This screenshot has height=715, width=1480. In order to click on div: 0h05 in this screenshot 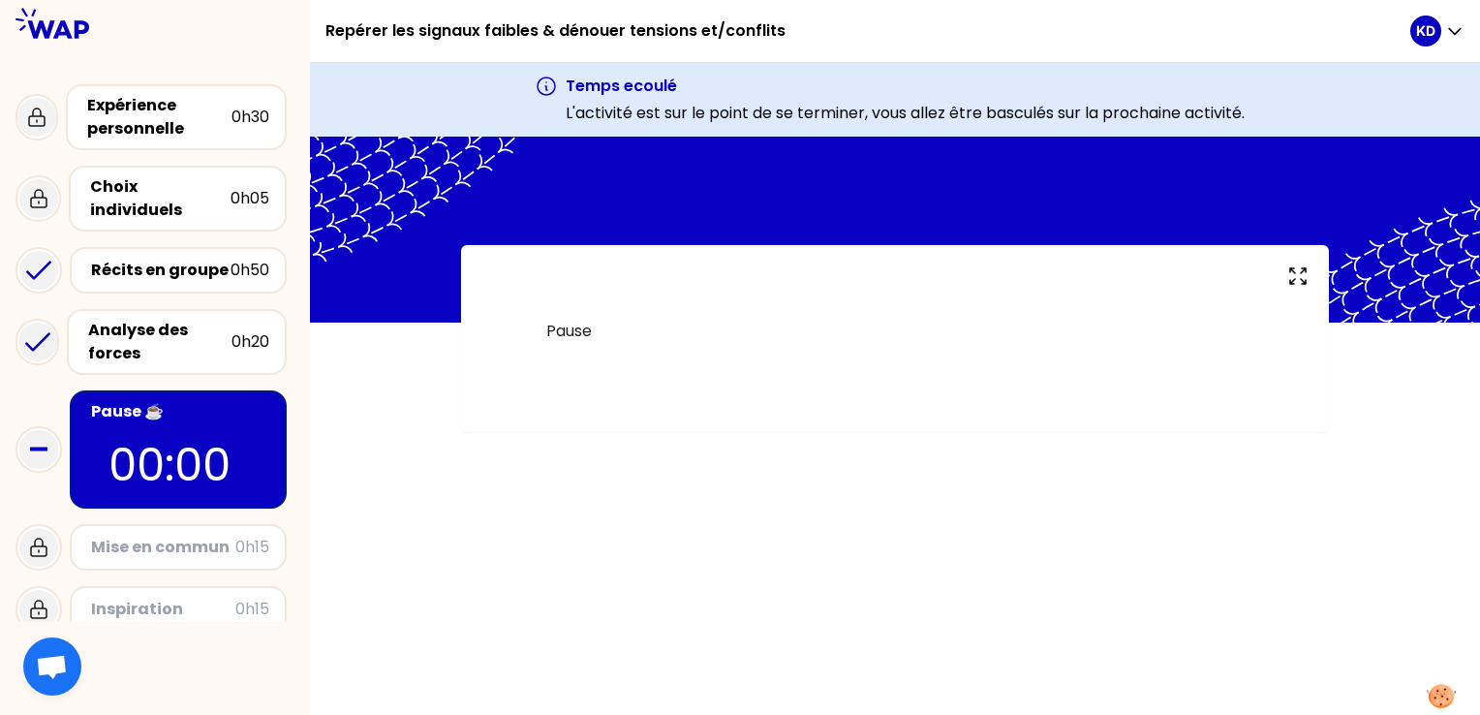, I will do `click(250, 198)`.